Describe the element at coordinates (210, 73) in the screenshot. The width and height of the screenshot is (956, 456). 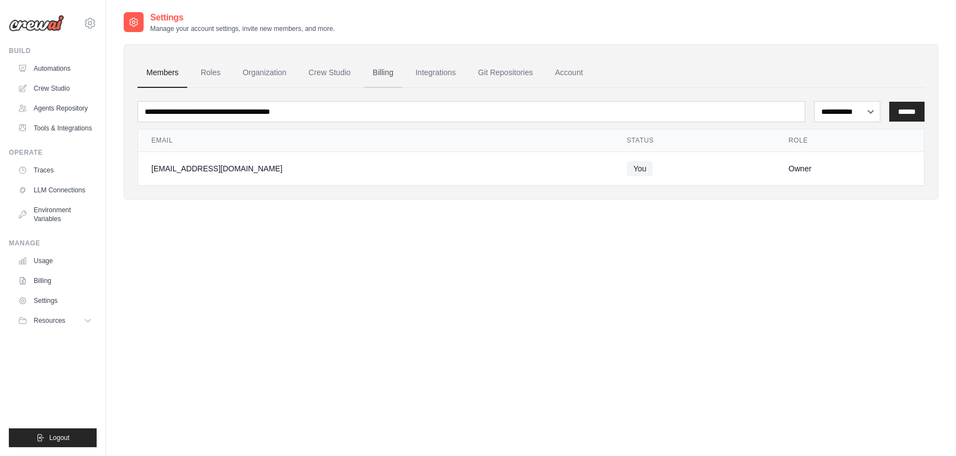
I see `a: Roles` at that location.